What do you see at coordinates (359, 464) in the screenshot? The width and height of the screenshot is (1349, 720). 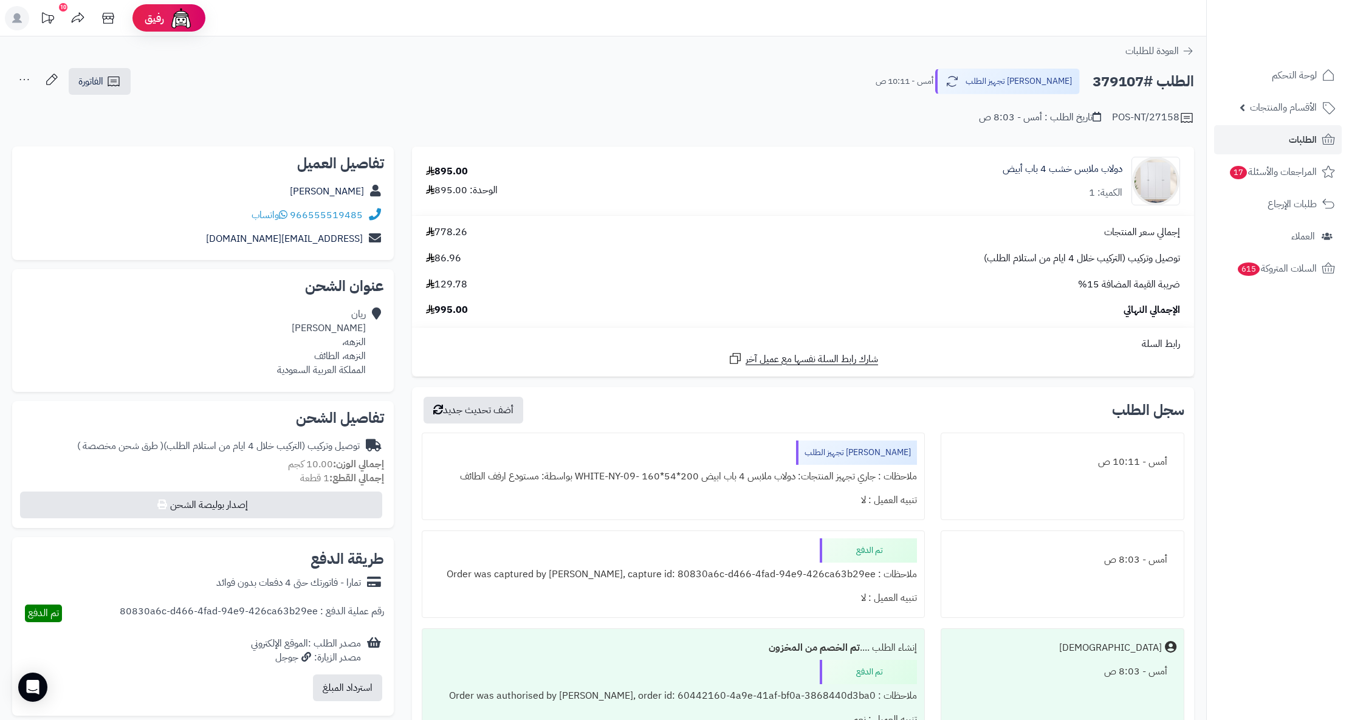 I see `strong: إجمالي الوزن:` at bounding box center [359, 464].